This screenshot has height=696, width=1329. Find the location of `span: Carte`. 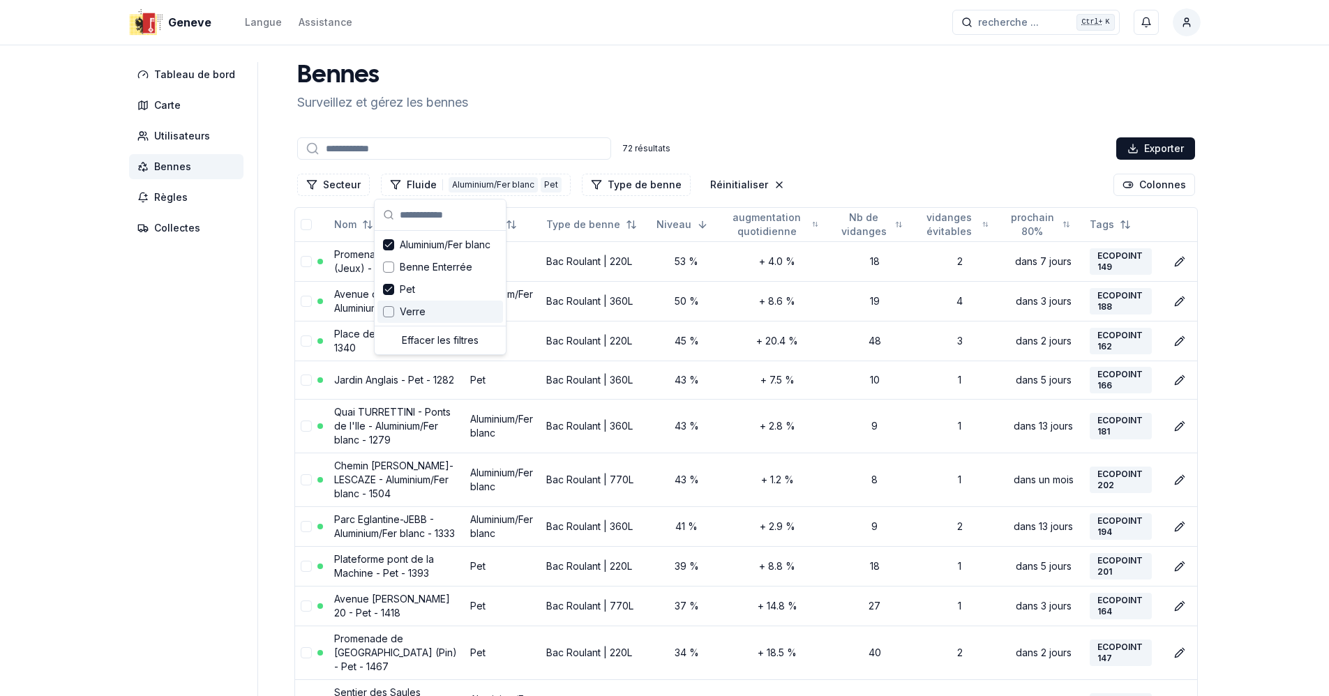

span: Carte is located at coordinates (167, 105).